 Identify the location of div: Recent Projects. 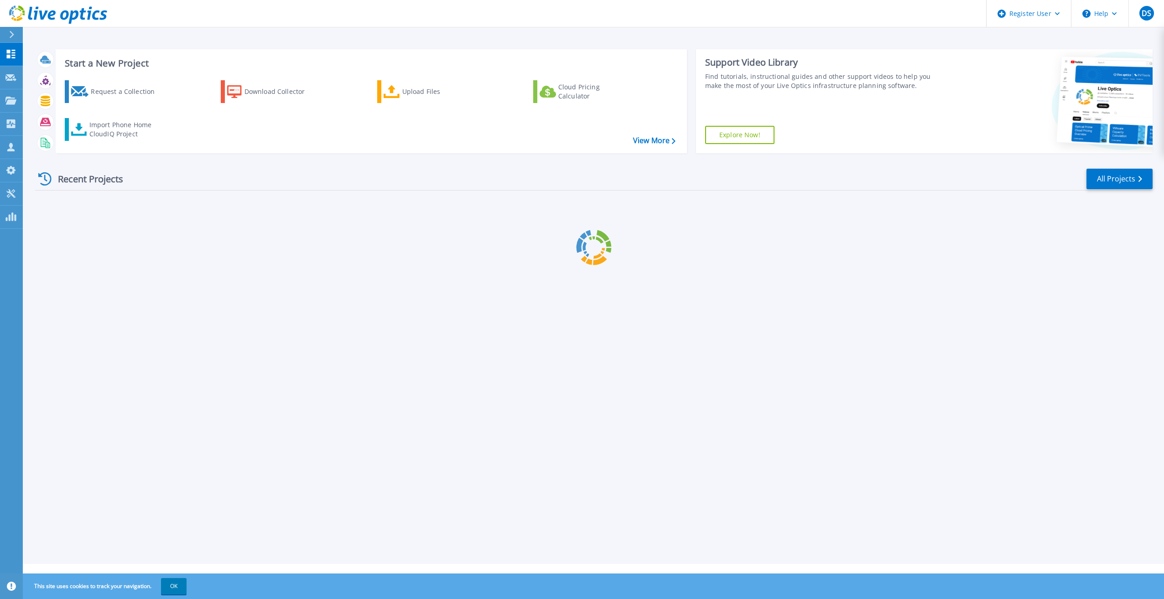
(85, 179).